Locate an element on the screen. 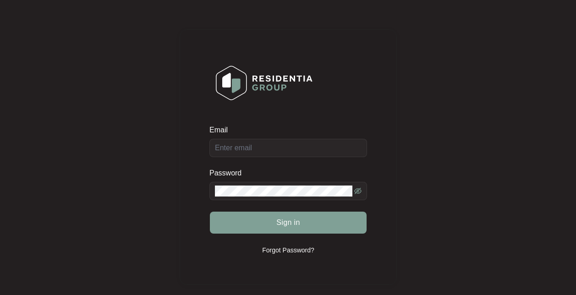 The width and height of the screenshot is (576, 295). input: Email is located at coordinates (288, 148).